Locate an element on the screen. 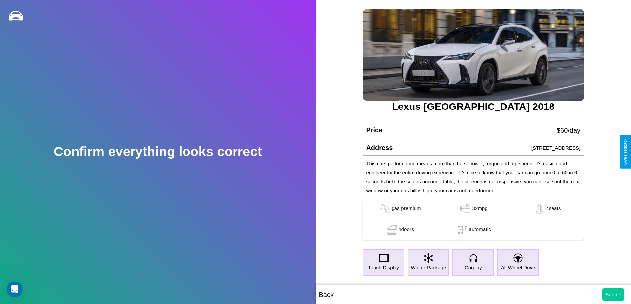 Image resolution: width=631 pixels, height=304 pixels. p: 4 seats is located at coordinates (553, 209).